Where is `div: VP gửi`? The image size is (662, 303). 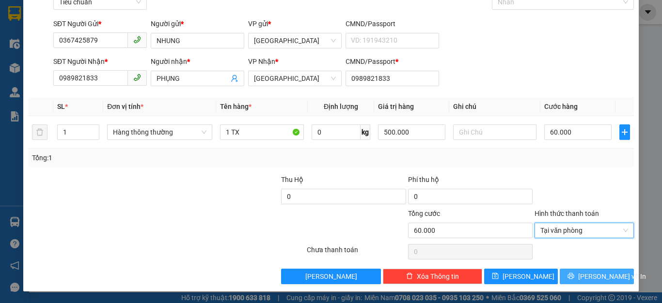
div: VP gửi is located at coordinates (295, 24).